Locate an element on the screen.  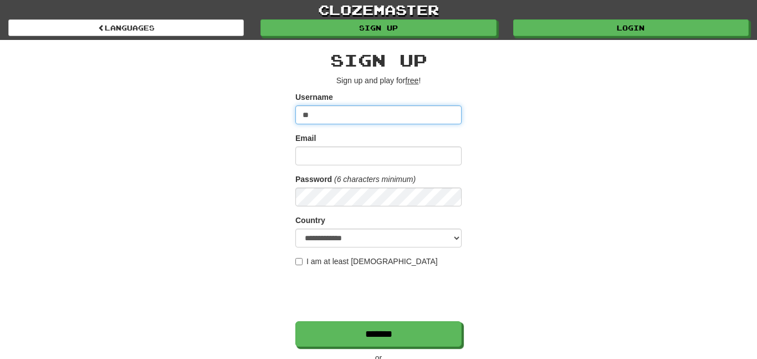
em: (6 characters minimum) is located at coordinates (375, 179).